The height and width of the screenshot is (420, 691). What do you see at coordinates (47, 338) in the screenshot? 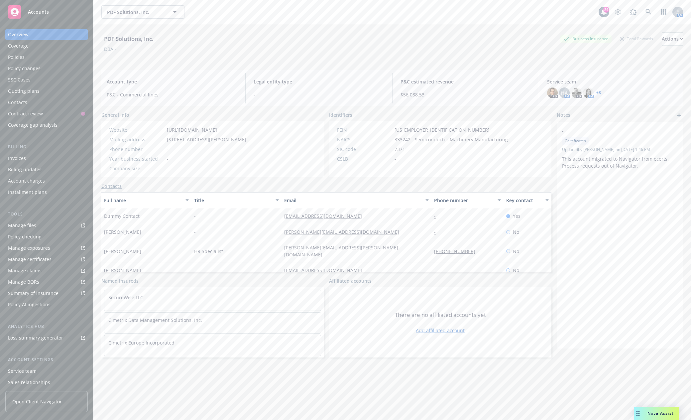
I see `a: Loss summary generator` at bounding box center [47, 338].